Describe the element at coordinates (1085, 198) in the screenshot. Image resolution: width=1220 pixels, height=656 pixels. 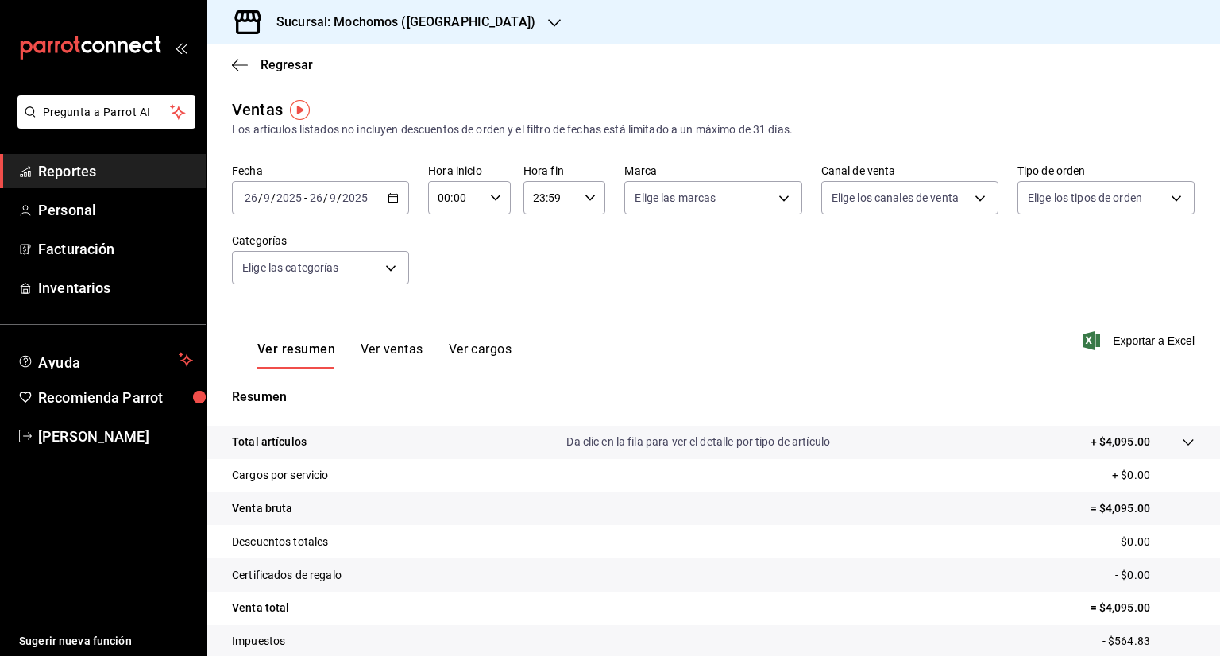
I see `span: Elige los tipos de orden` at that location.